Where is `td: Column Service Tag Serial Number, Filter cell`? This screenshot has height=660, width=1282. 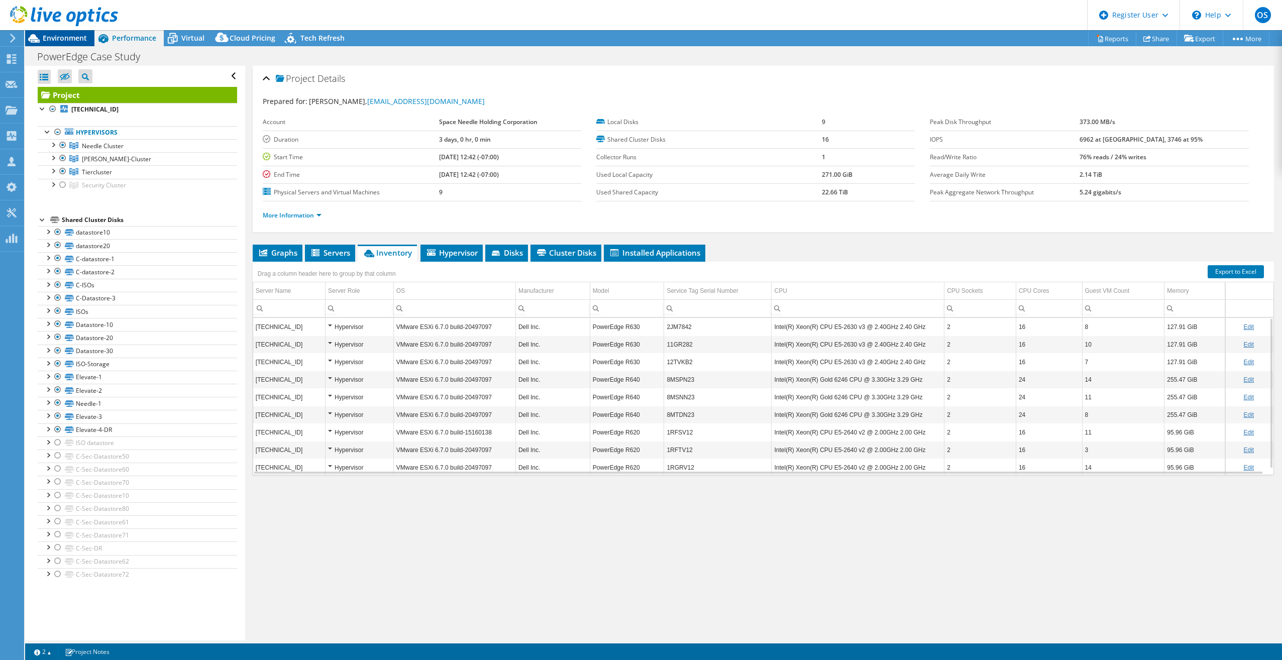 td: Column Service Tag Serial Number, Filter cell is located at coordinates (718, 308).